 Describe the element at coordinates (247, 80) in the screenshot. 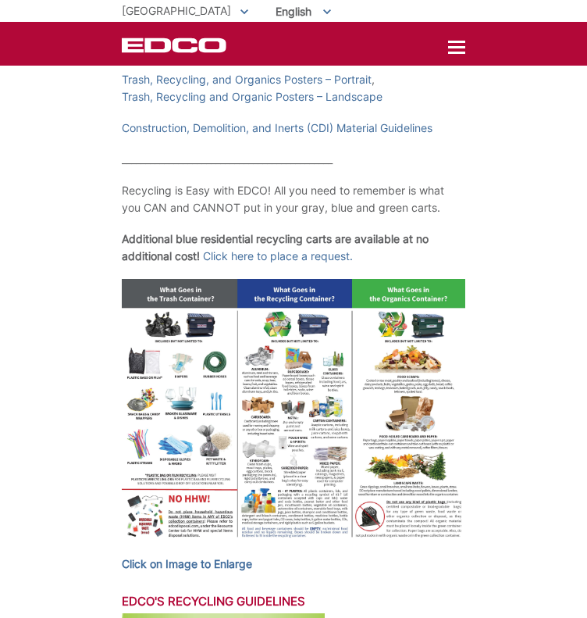

I see `a: Trash, Recycling, and Organics Posters – Portrait` at that location.